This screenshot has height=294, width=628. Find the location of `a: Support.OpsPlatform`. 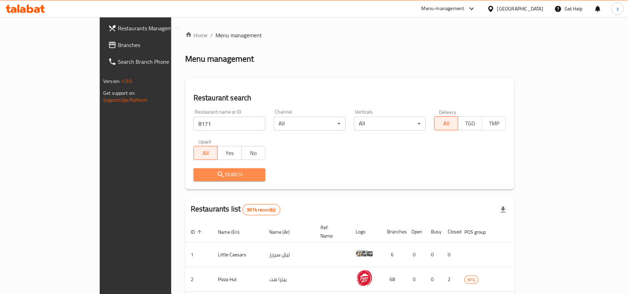

a: Support.OpsPlatform is located at coordinates (125, 100).